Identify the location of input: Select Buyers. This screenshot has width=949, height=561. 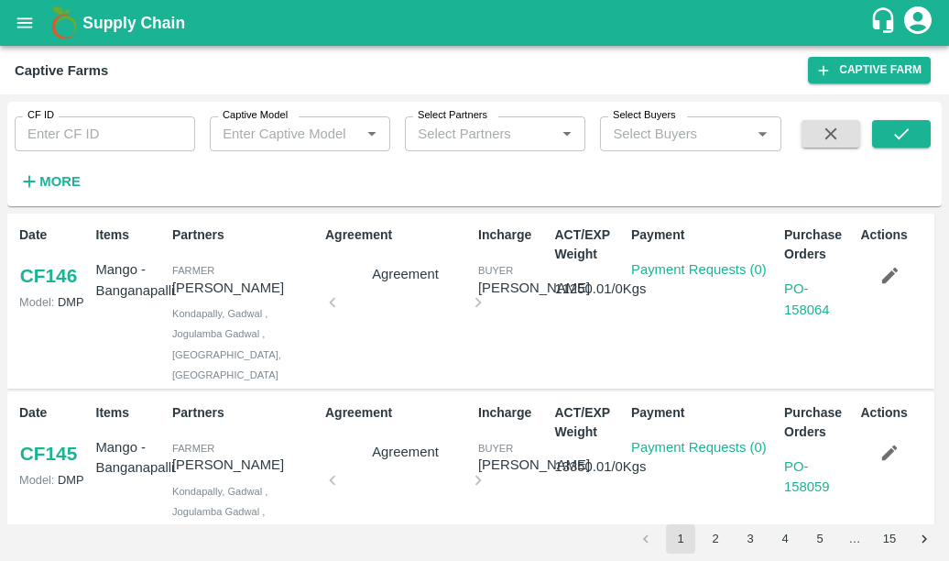
(663, 134).